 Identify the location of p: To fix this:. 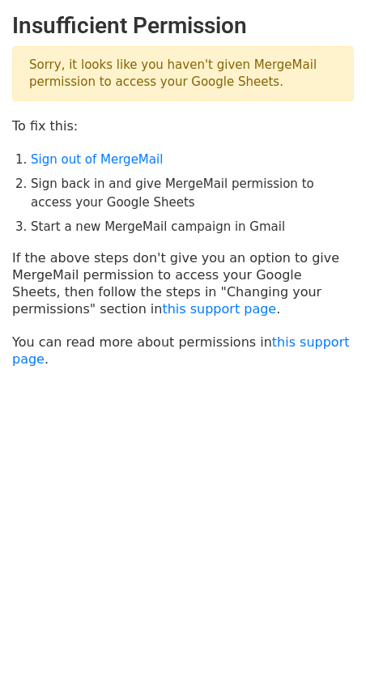
(183, 125).